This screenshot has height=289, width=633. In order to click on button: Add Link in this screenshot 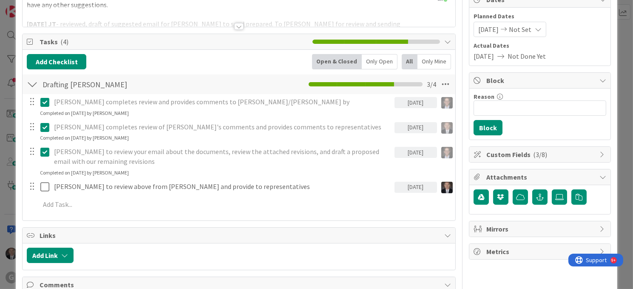, I will do `click(50, 255)`.